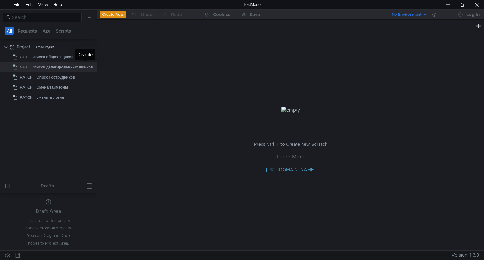 The height and width of the screenshot is (260, 484). I want to click on button: Redo, so click(172, 15).